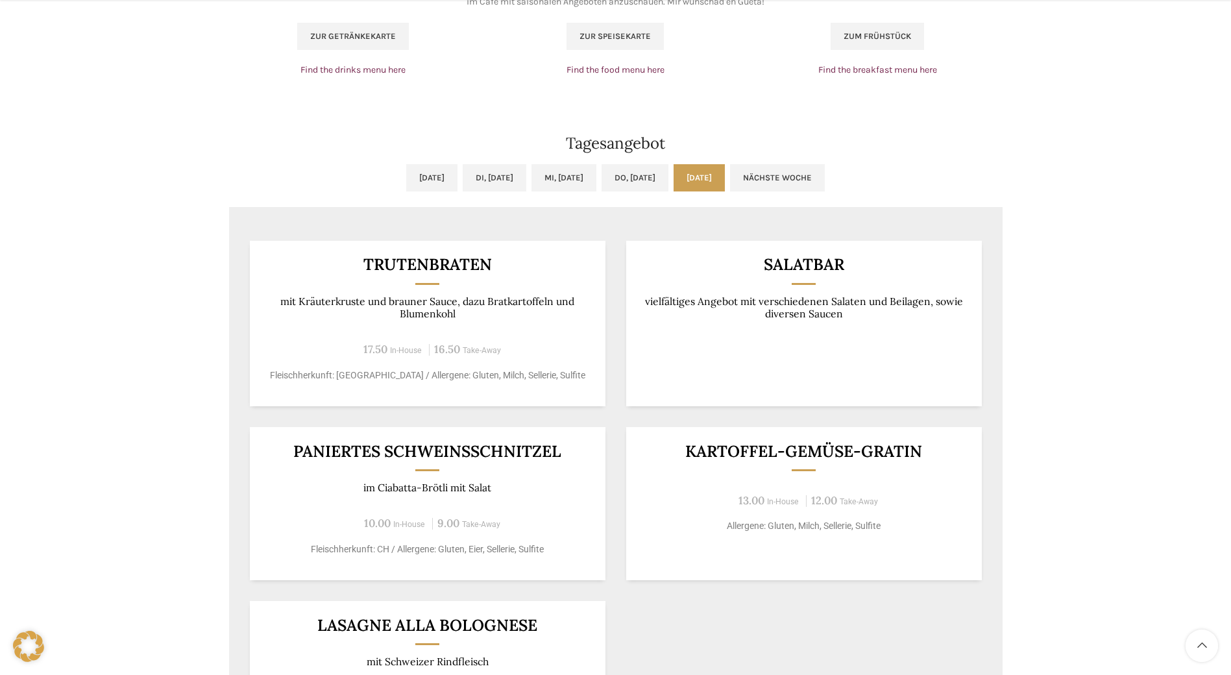  Describe the element at coordinates (448, 523) in the screenshot. I see `span: 9.00` at that location.